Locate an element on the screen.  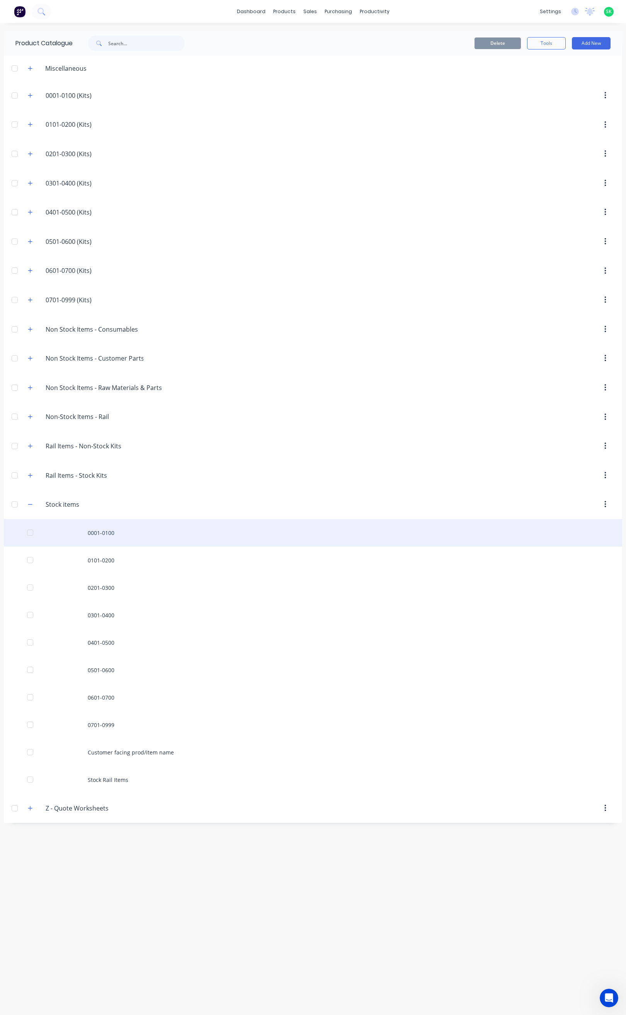
button: Delete is located at coordinates (498, 43).